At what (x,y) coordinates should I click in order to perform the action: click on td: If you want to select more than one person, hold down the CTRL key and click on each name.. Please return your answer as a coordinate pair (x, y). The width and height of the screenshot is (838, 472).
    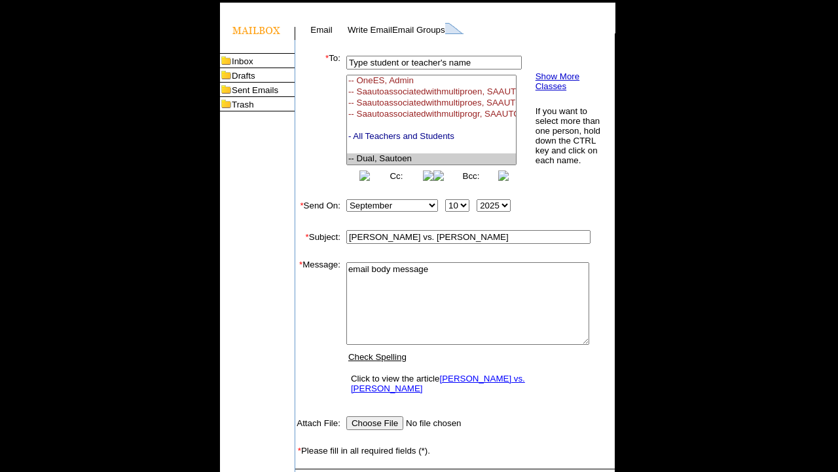
    Looking at the image, I should click on (570, 136).